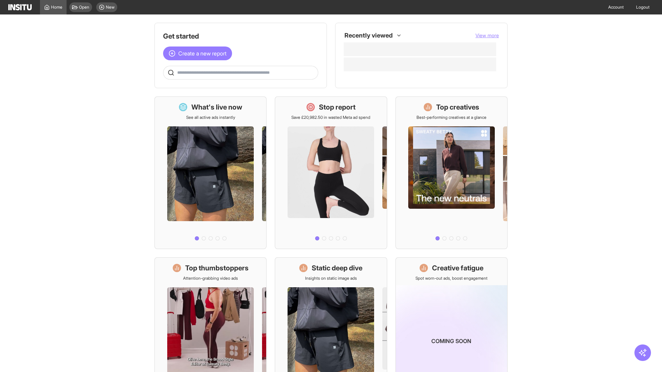 The image size is (662, 372). I want to click on h1: Top creatives, so click(458, 107).